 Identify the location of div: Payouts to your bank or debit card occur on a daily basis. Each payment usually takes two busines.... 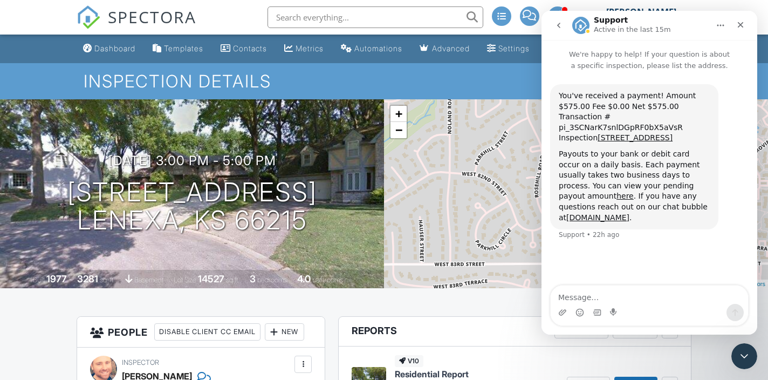
(93, 175).